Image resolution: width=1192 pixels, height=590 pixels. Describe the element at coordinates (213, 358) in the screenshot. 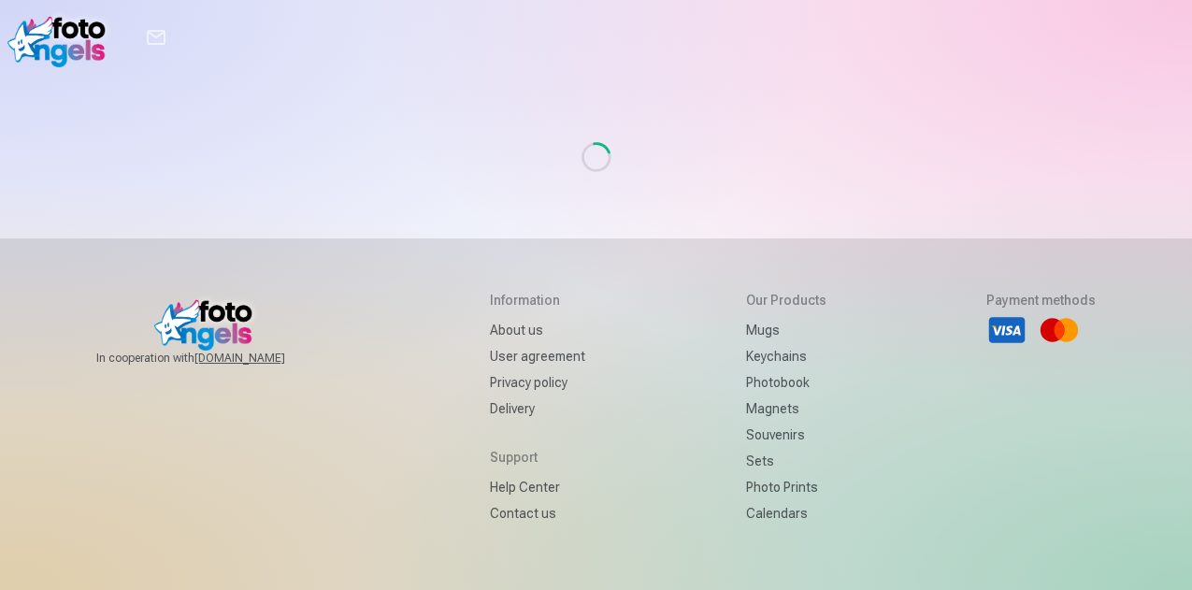

I see `span: In cooperation with` at that location.